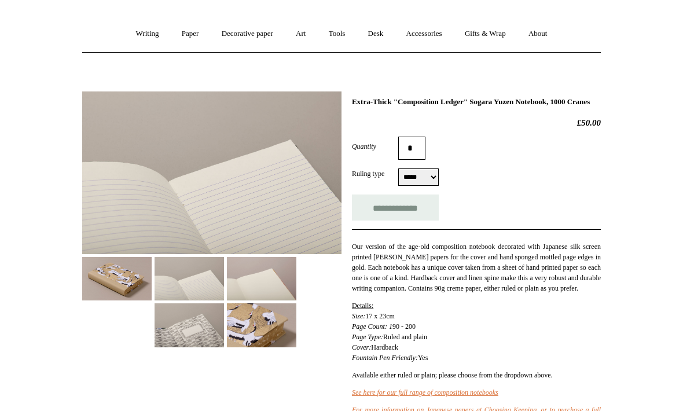 Image resolution: width=683 pixels, height=411 pixels. I want to click on label: Quantity, so click(375, 146).